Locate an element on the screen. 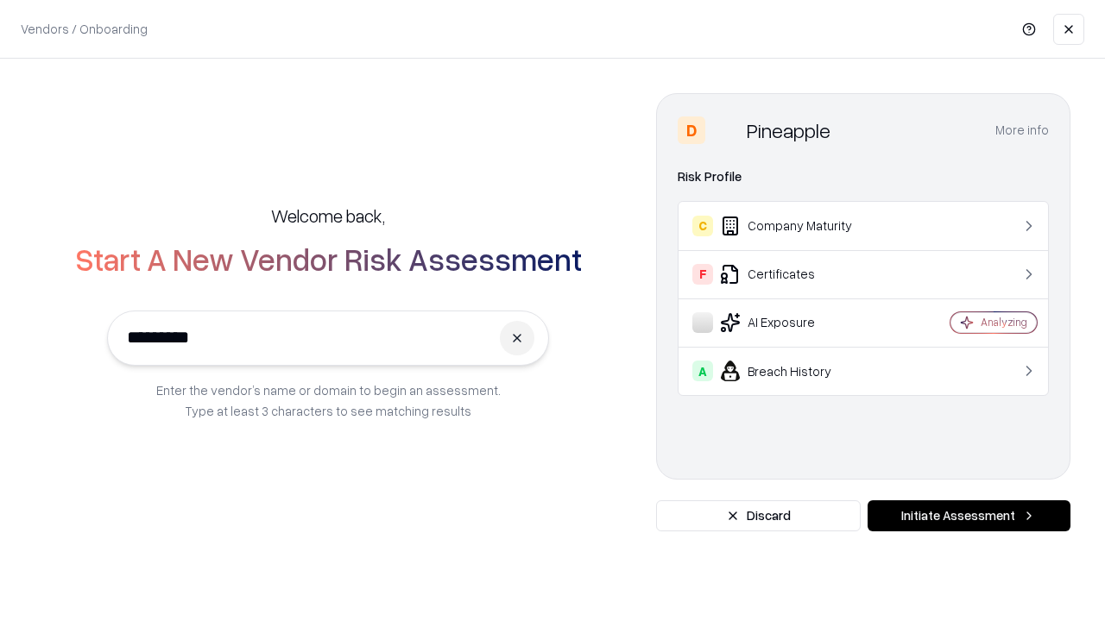  div: Risk Profile is located at coordinates (863, 177).